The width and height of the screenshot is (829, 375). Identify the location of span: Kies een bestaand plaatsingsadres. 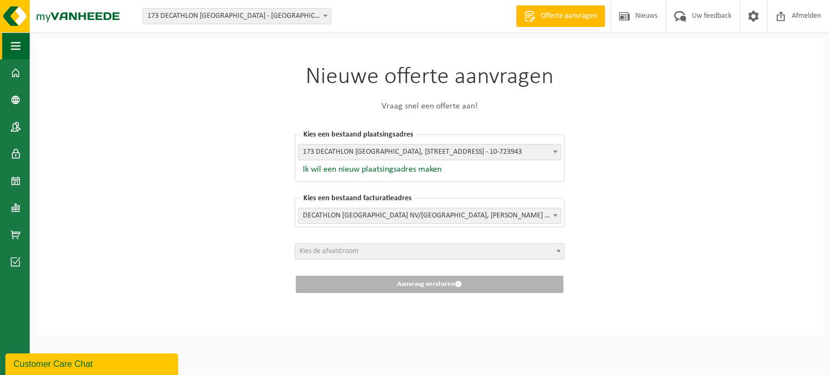
(358, 134).